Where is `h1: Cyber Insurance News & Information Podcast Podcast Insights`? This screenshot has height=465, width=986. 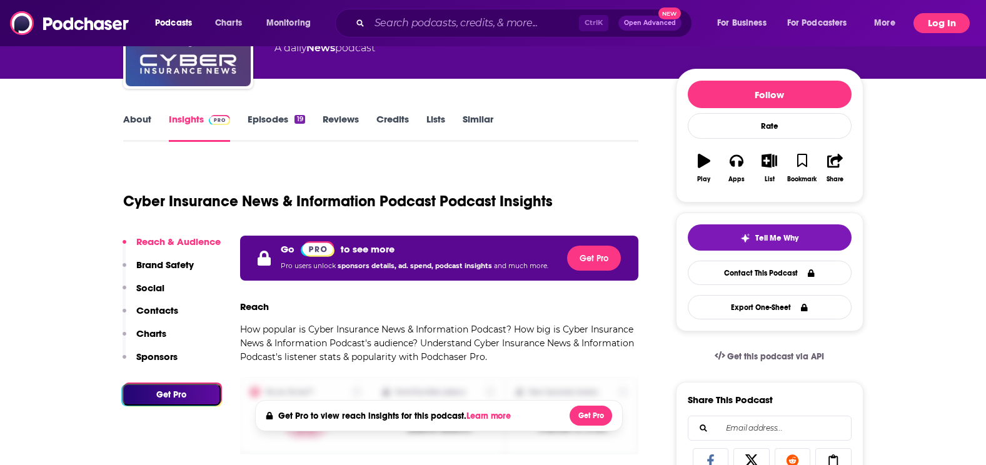 h1: Cyber Insurance News & Information Podcast Podcast Insights is located at coordinates (337, 201).